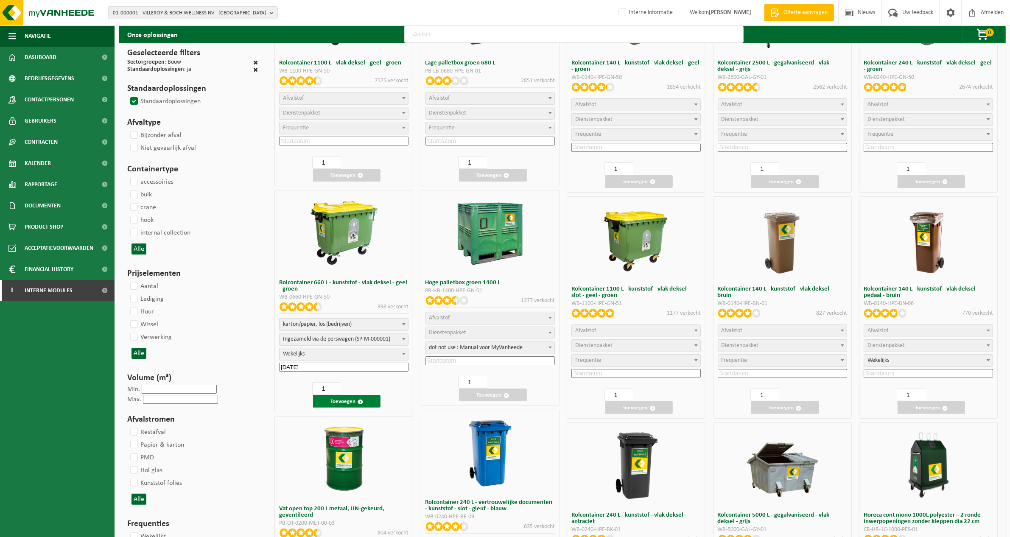 This screenshot has height=537, width=1010. What do you see at coordinates (538, 81) in the screenshot?
I see `p: 2851 verkocht` at bounding box center [538, 81].